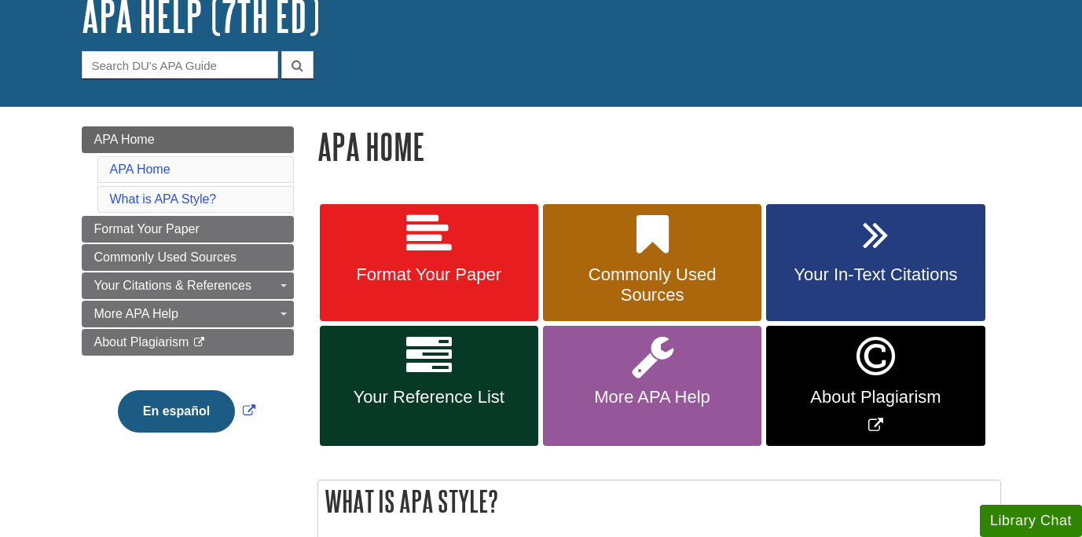 The width and height of the screenshot is (1082, 537). What do you see at coordinates (188, 293) in the screenshot?
I see `div: Guide Page Menu` at bounding box center [188, 293].